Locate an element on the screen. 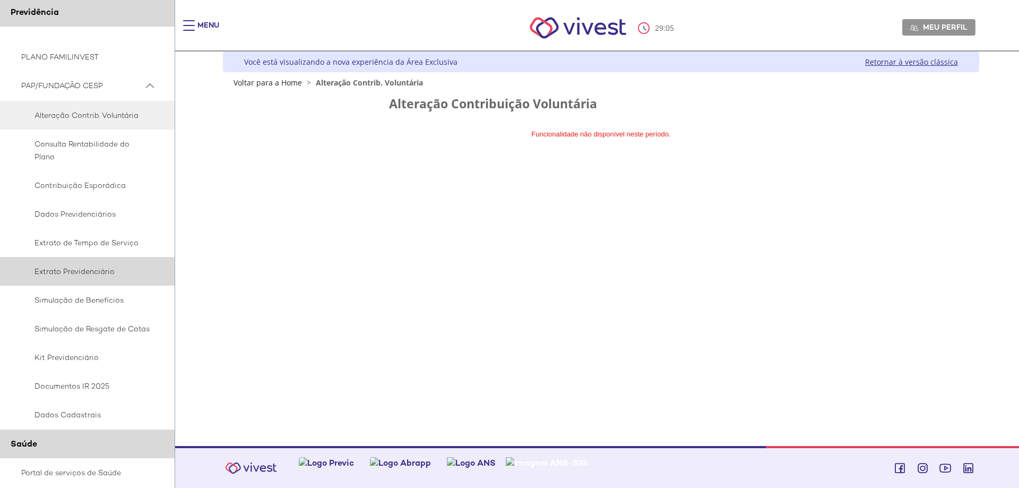 The height and width of the screenshot is (488, 1019). span: Kit Previdenciário is located at coordinates (85, 357).